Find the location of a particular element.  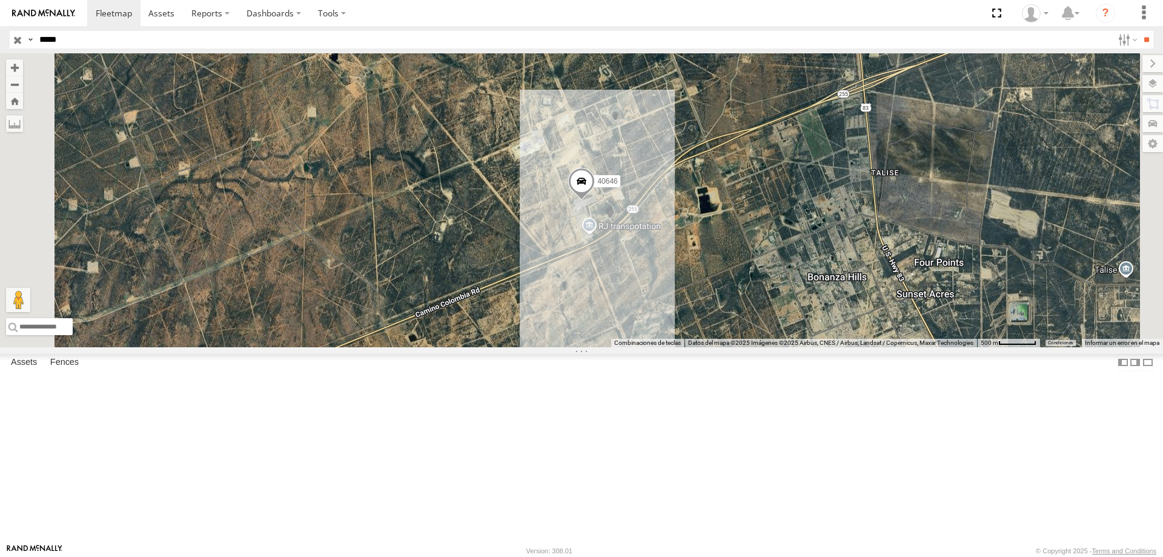

div: Version: 308.01 is located at coordinates (549, 550).